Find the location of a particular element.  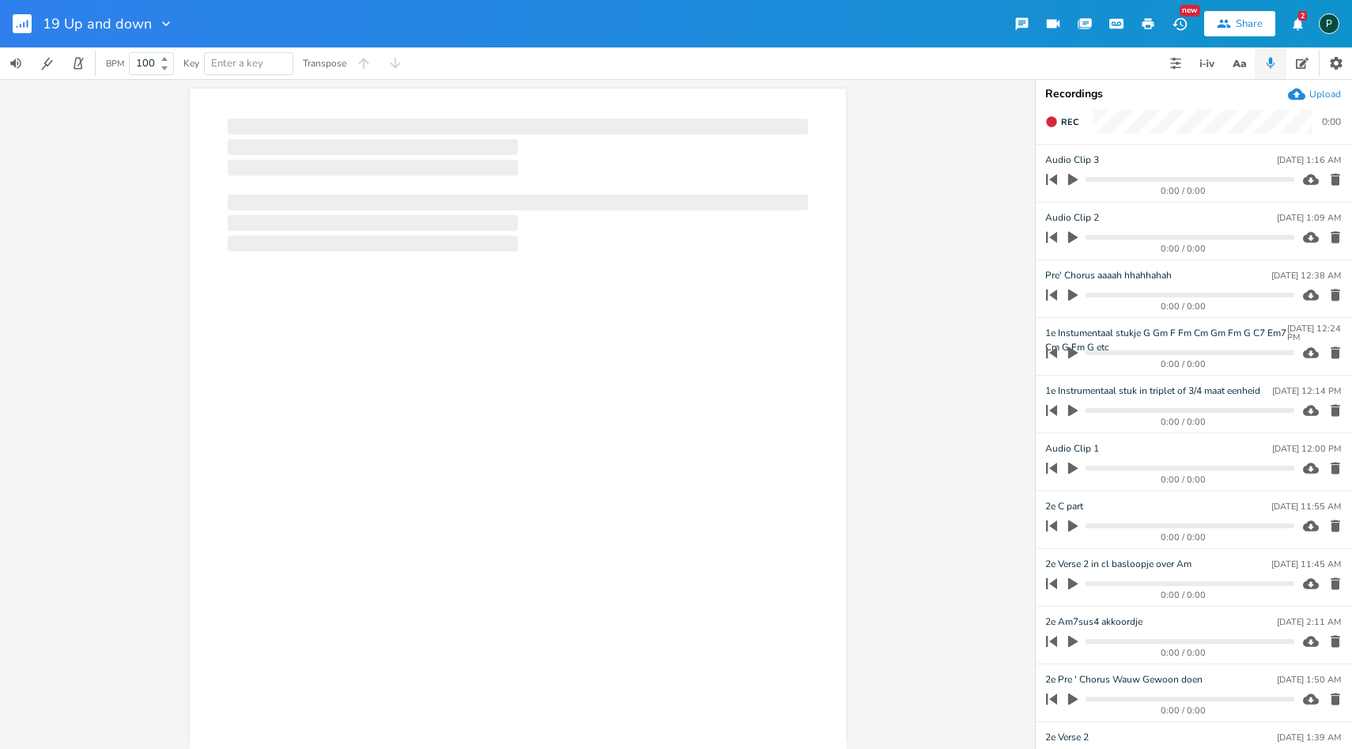

div: Upload is located at coordinates (1325, 94).